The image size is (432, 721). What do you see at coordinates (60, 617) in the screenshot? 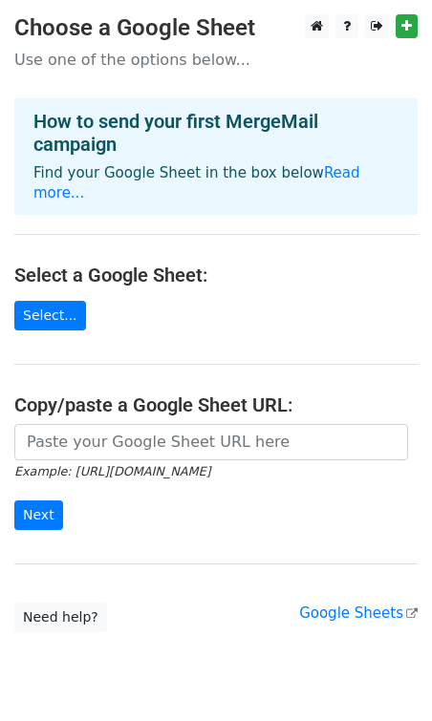
I see `a: Need help?` at bounding box center [60, 617].